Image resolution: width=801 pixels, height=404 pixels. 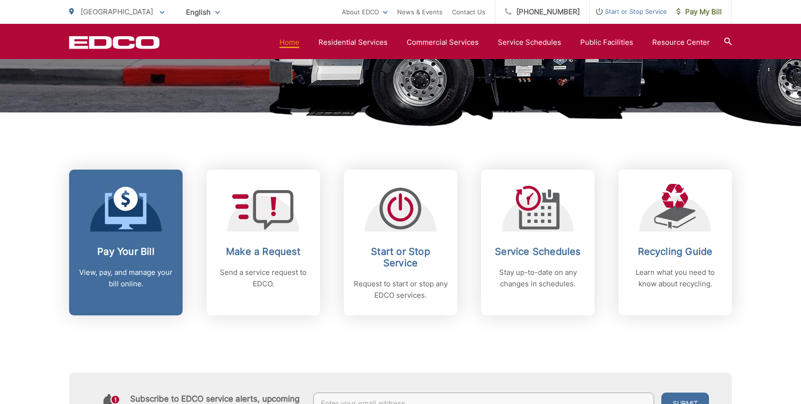 I want to click on p: View, pay, and manage your bill online., so click(x=126, y=278).